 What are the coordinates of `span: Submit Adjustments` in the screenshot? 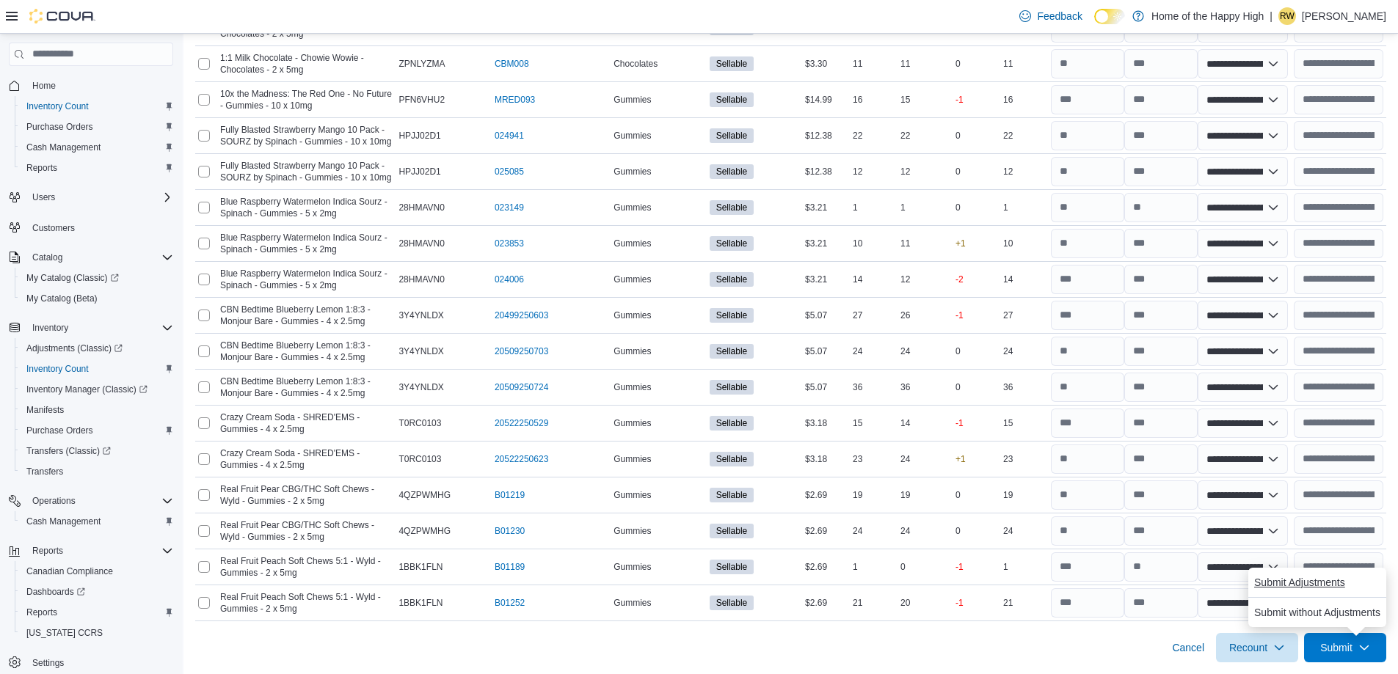 It's located at (1299, 583).